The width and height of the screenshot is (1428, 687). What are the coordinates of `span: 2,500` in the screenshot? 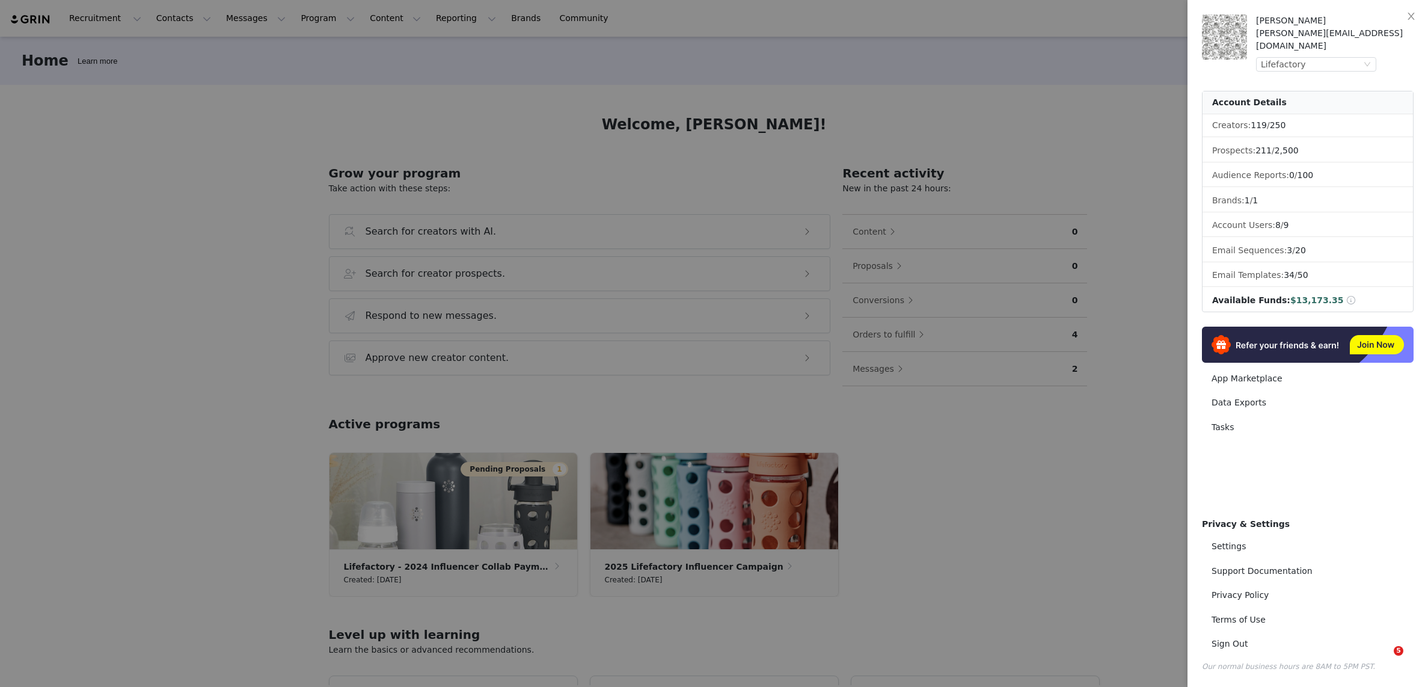 It's located at (1287, 150).